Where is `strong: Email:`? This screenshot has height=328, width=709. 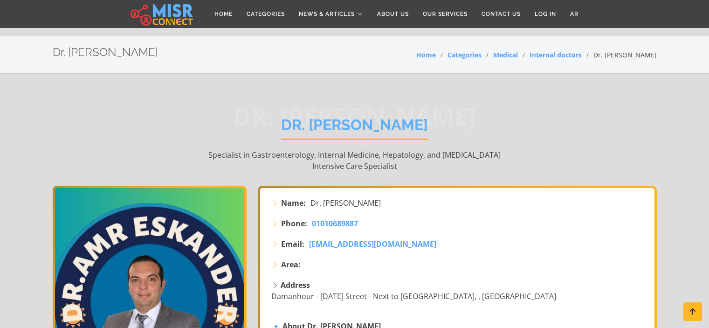
strong: Email: is located at coordinates (293, 244).